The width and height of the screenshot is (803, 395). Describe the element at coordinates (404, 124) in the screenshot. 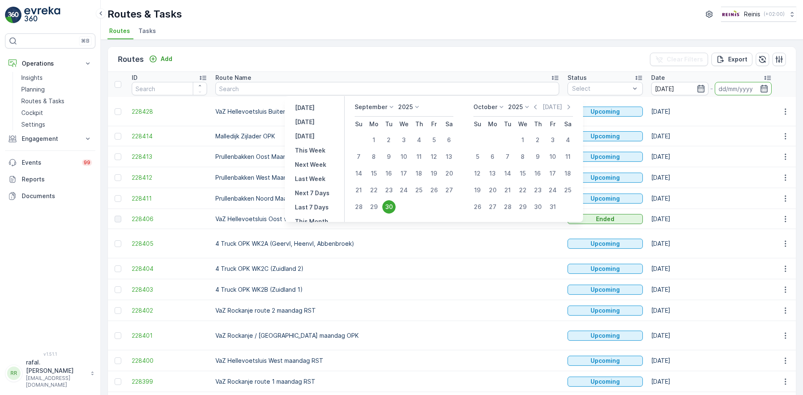

I see `th: Wednesday` at that location.